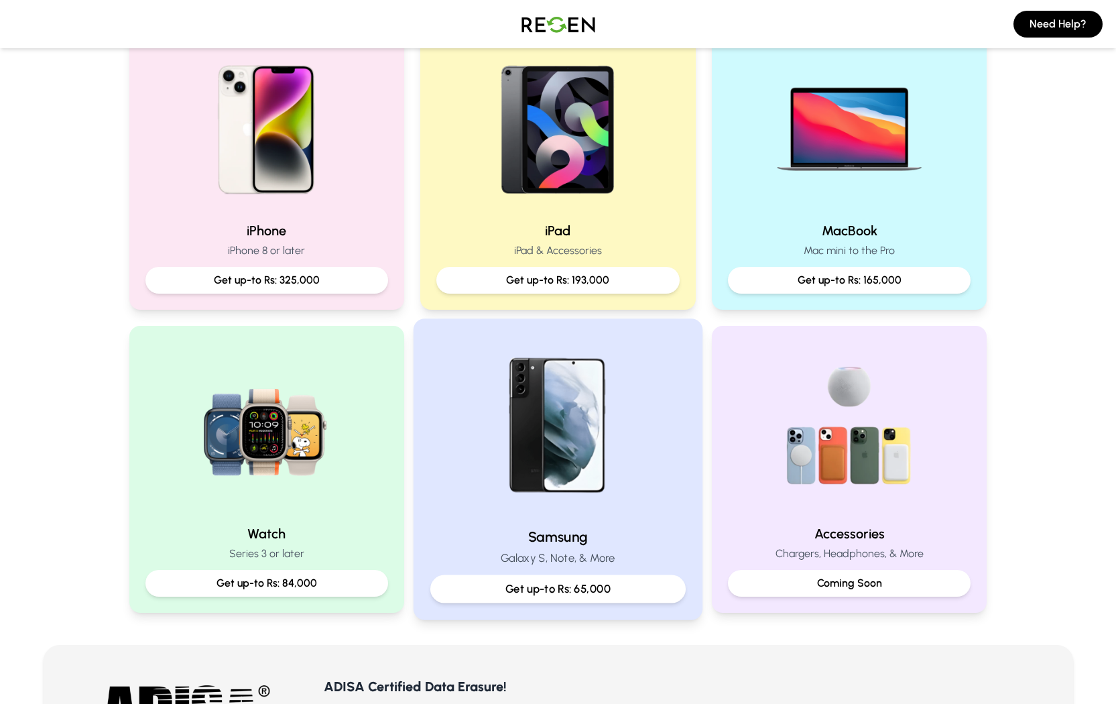 This screenshot has width=1116, height=704. I want to click on p: Mac mini to the Pro, so click(849, 251).